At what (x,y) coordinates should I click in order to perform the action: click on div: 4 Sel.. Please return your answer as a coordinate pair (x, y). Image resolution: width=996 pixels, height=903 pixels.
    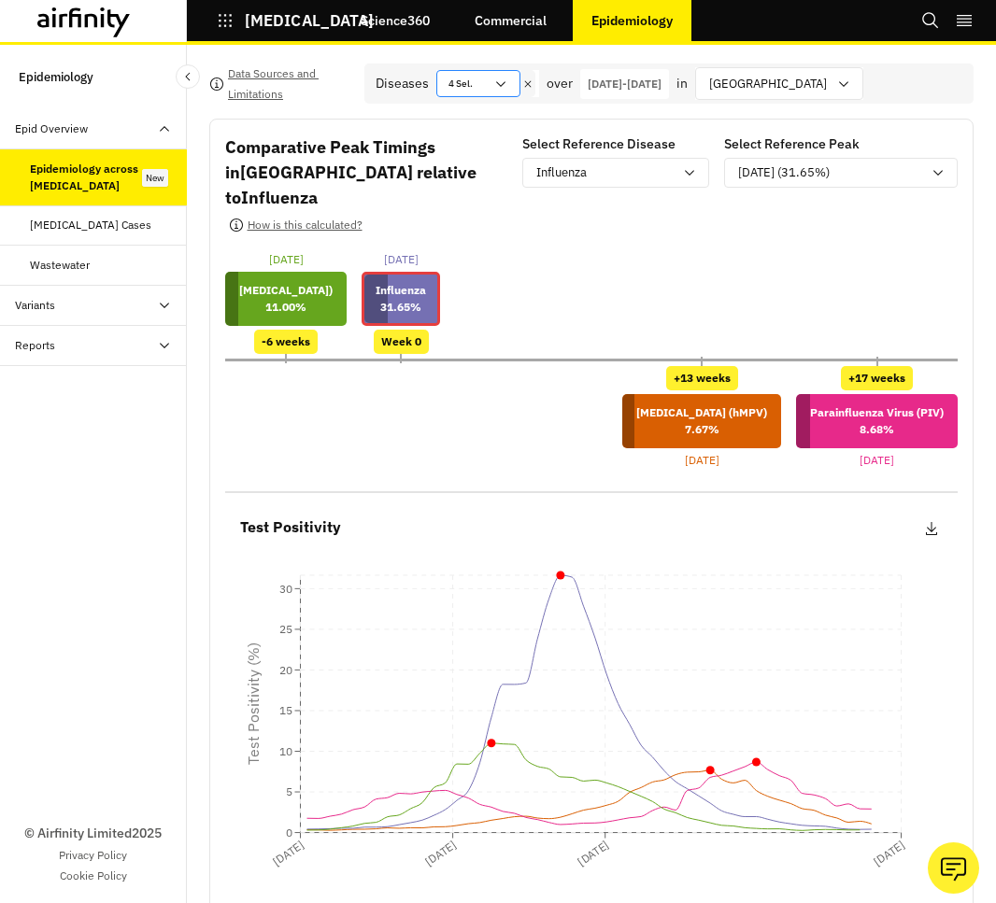
    Looking at the image, I should click on (465, 83).